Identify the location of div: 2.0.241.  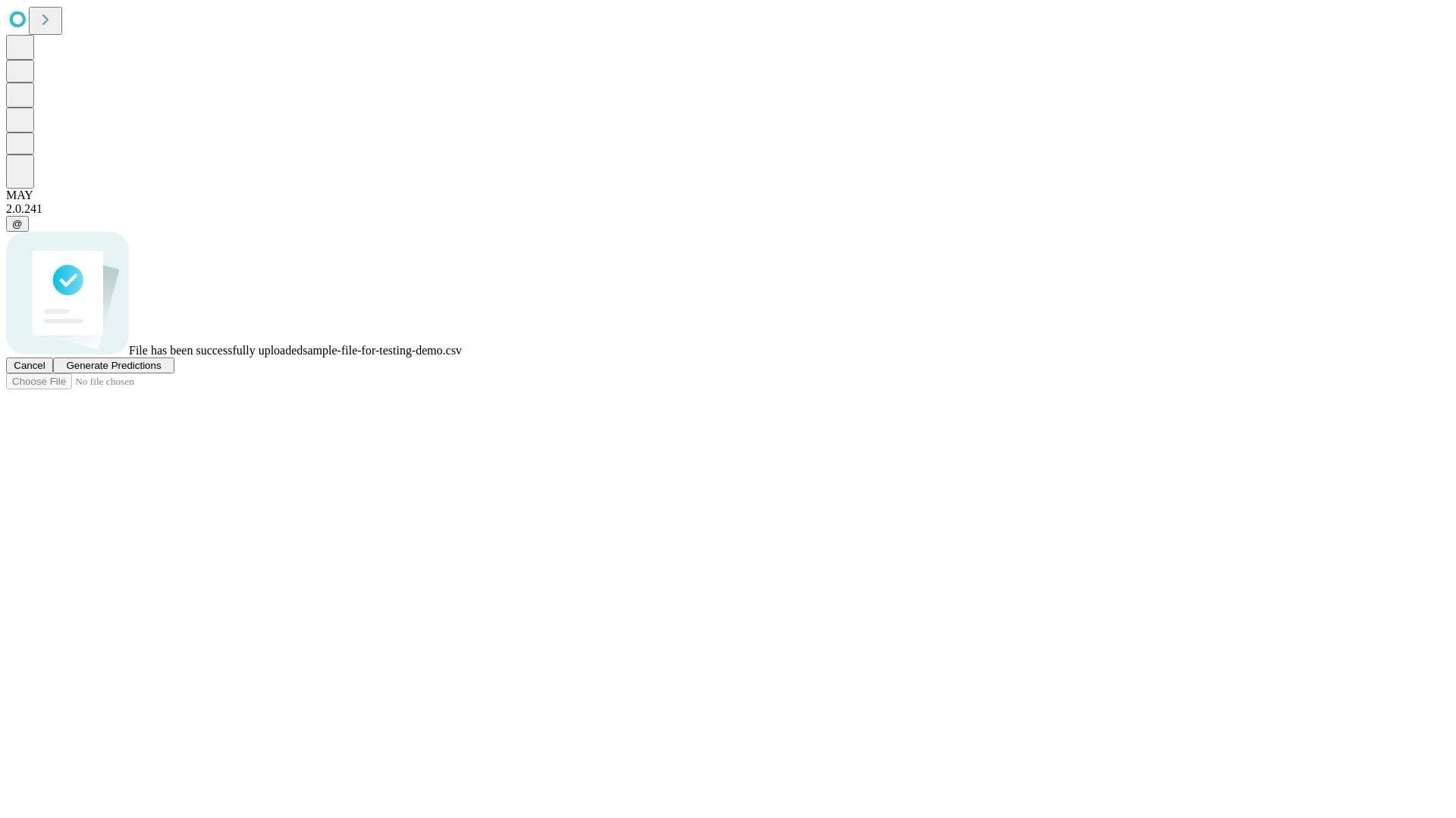
(728, 209).